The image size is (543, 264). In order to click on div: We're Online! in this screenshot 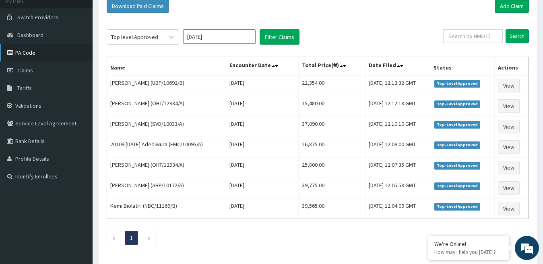, I will do `click(469, 244)`.